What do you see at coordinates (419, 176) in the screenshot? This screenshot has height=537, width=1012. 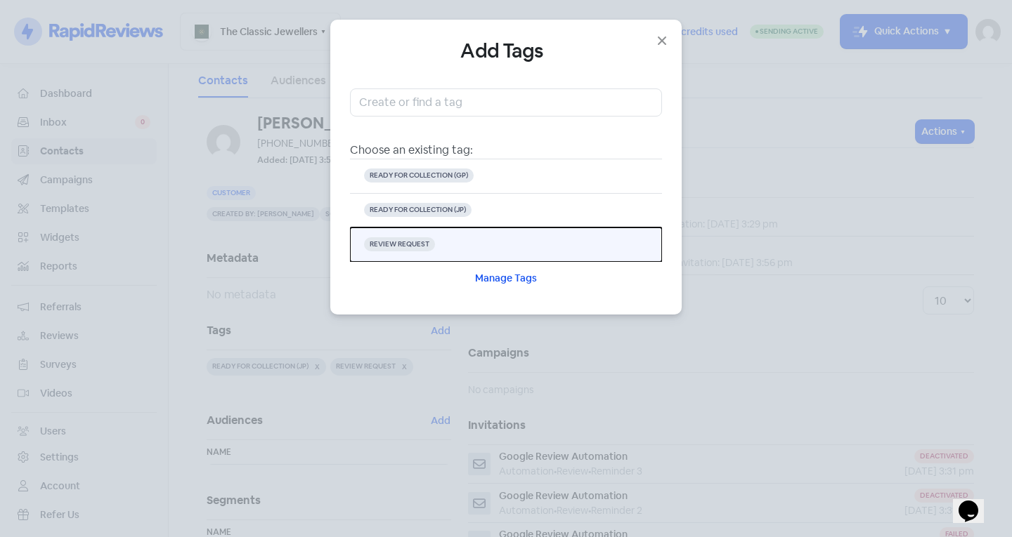 I see `span: READY FOR COLLECTION (GP)` at bounding box center [419, 176].